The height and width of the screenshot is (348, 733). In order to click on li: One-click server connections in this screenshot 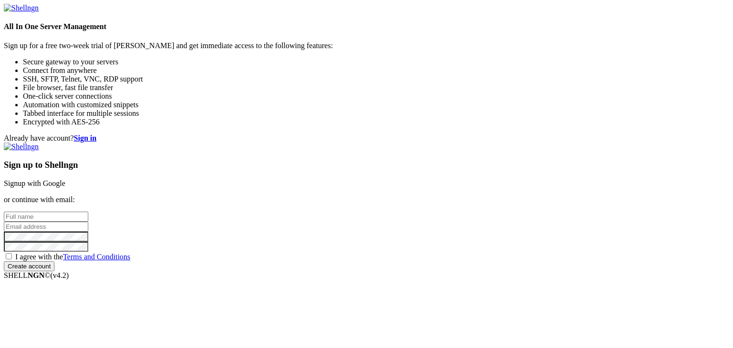, I will do `click(376, 96)`.